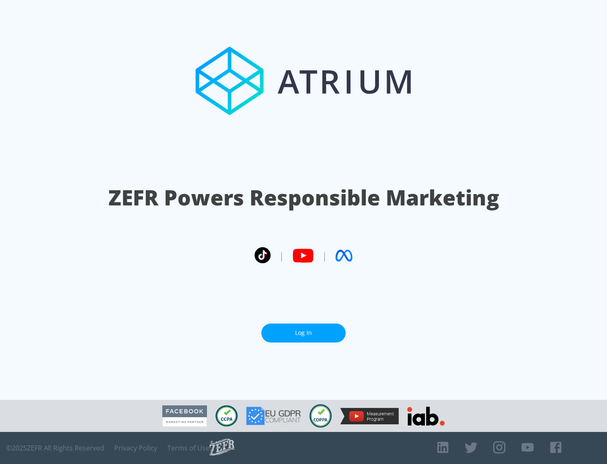 The height and width of the screenshot is (464, 607). I want to click on span: © 2025 ZEFR All Rights Reserved, so click(55, 448).